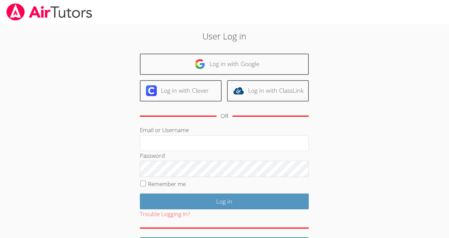 This screenshot has height=238, width=449. Describe the element at coordinates (181, 91) in the screenshot. I see `a: Log in with Clever` at that location.